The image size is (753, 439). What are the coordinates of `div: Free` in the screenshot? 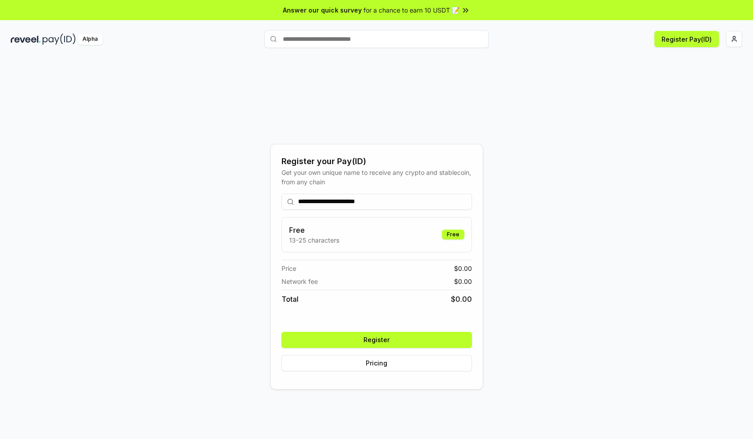 It's located at (453, 234).